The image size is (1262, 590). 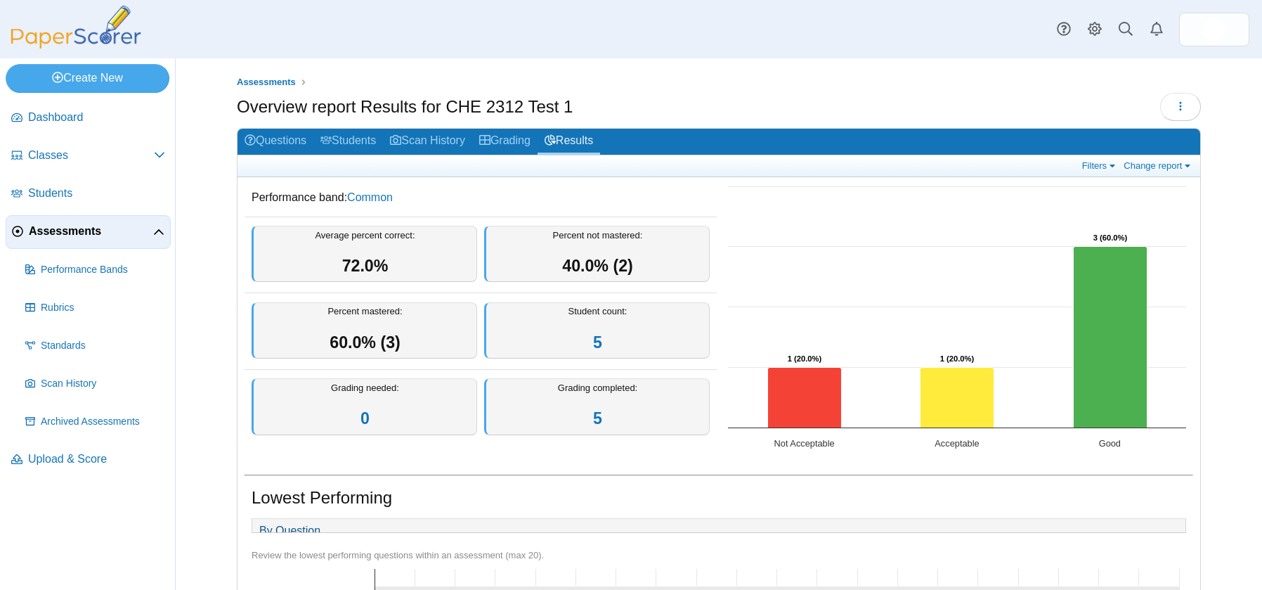 What do you see at coordinates (505, 141) in the screenshot?
I see `a: Grading` at bounding box center [505, 141].